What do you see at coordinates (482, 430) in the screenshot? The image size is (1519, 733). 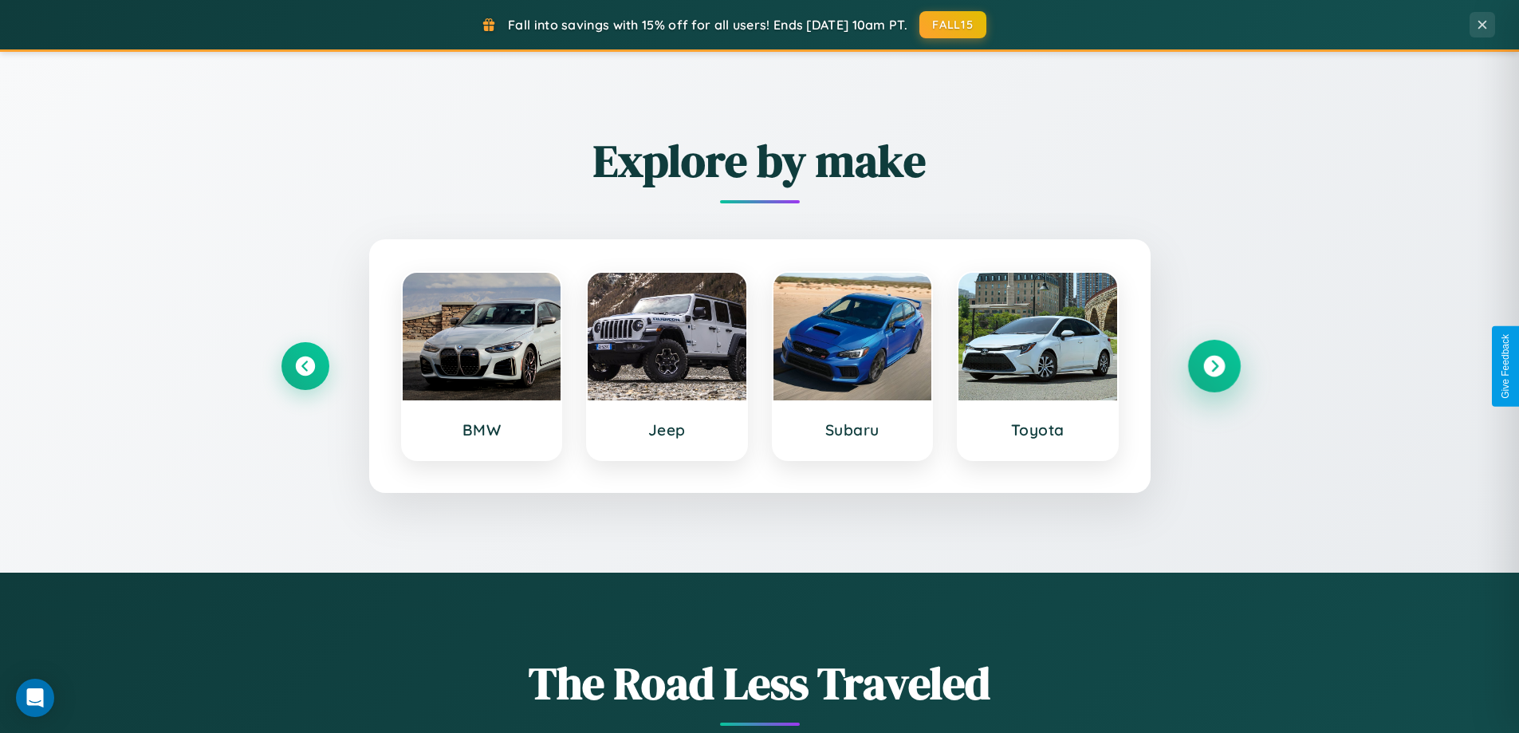 I see `h3: BMW` at bounding box center [482, 430].